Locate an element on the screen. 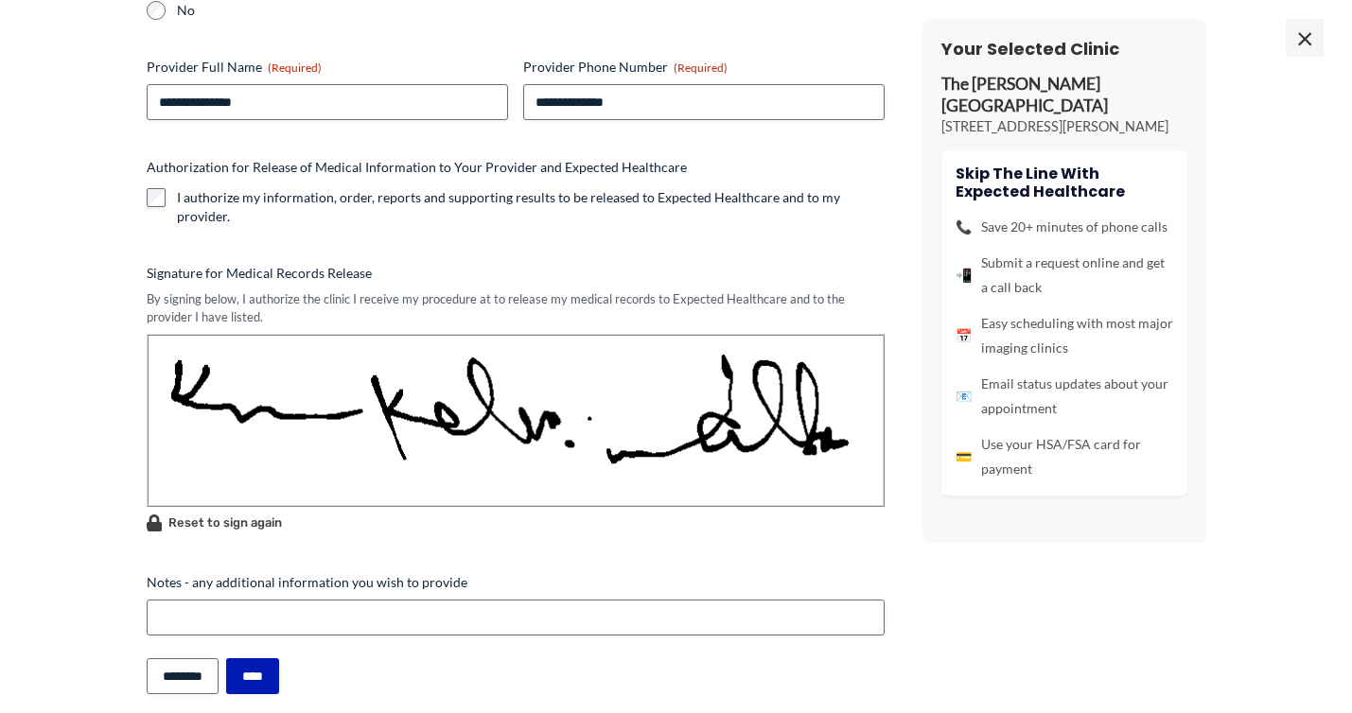 This screenshot has height=713, width=1352. li: Save 20+ minutes of phone calls is located at coordinates (1064, 227).